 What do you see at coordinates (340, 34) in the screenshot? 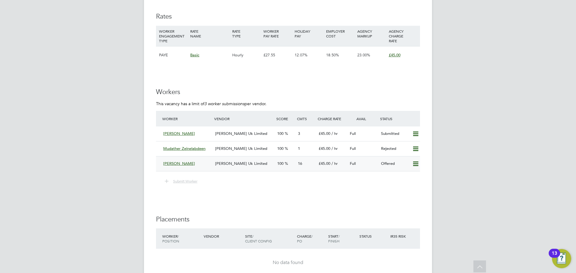
I see `div: EMPLOYER COST` at bounding box center [340, 34].